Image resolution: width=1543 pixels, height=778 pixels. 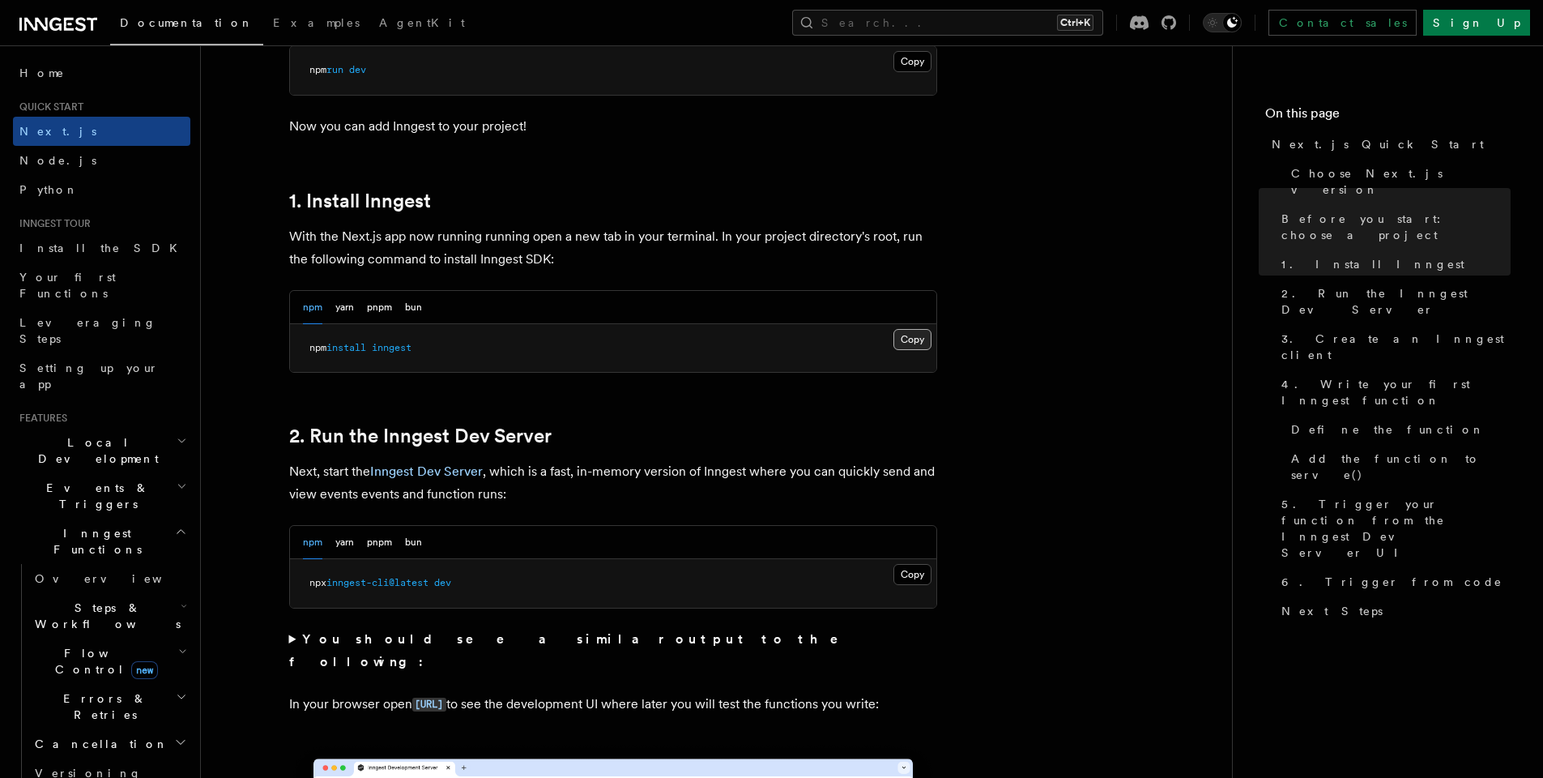 I want to click on button: Toggle dark mode, so click(x=1222, y=23).